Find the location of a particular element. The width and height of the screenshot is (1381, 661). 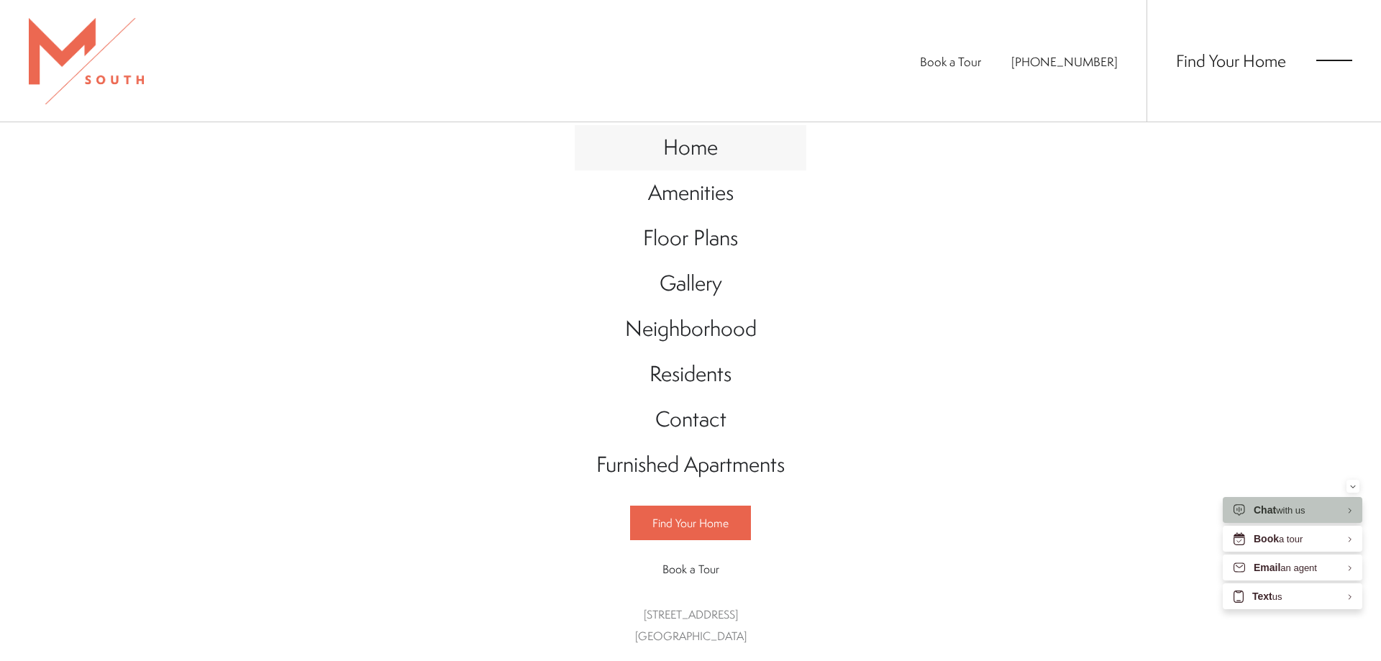

span: Gallery is located at coordinates (691, 283).